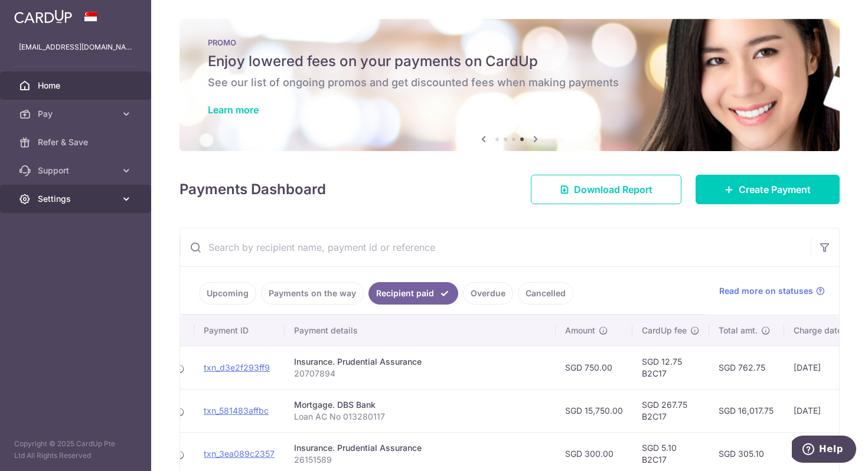 The height and width of the screenshot is (471, 868). What do you see at coordinates (496, 247) in the screenshot?
I see `input: Search by recipient name, payment id or reference` at bounding box center [496, 247].